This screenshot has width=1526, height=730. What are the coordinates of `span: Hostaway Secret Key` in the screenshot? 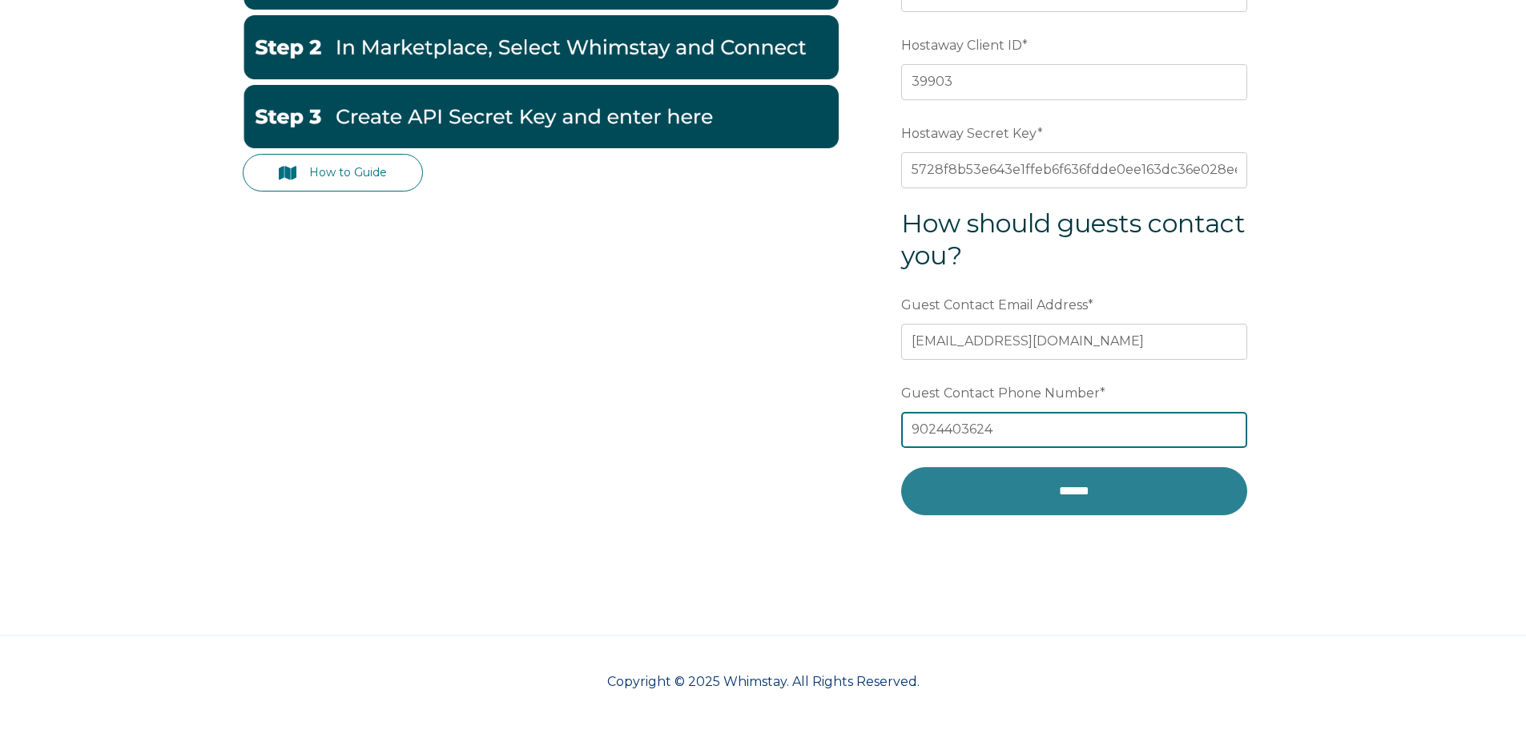 It's located at (969, 133).